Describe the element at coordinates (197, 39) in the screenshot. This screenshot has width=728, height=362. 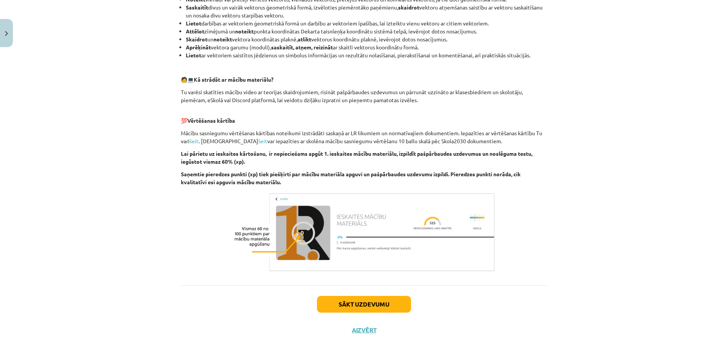
I see `b: Skaidrot` at that location.